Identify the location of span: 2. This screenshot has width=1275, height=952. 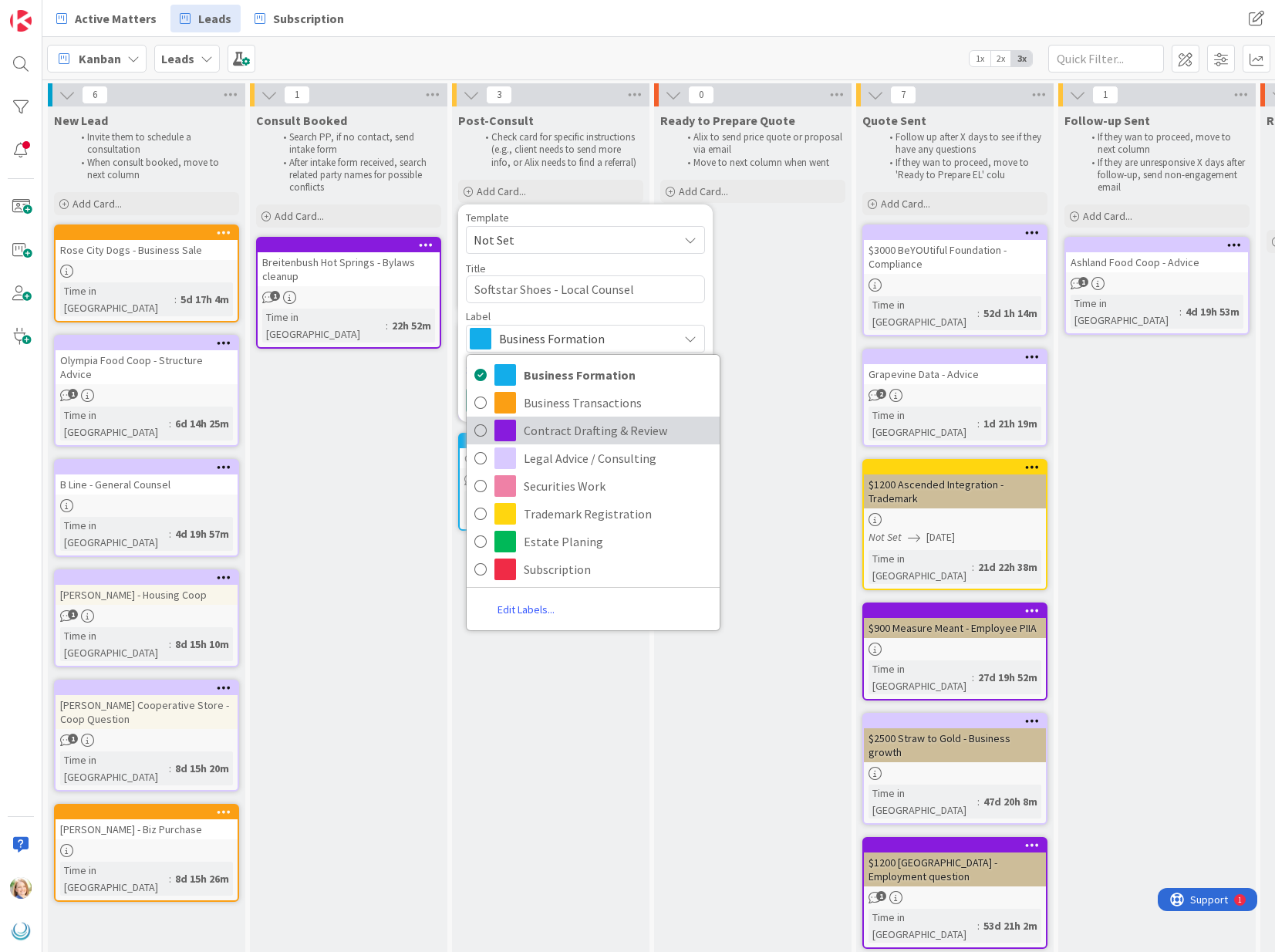
(881, 393).